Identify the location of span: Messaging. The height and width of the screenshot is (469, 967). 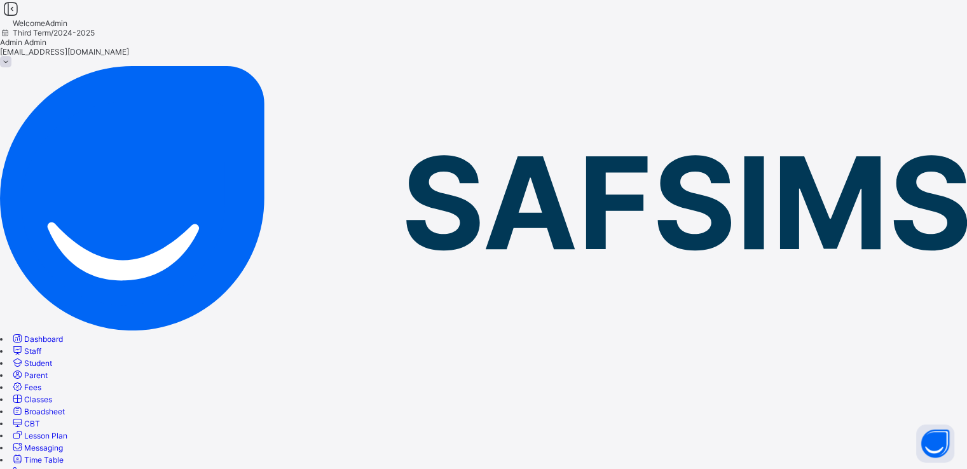
(43, 448).